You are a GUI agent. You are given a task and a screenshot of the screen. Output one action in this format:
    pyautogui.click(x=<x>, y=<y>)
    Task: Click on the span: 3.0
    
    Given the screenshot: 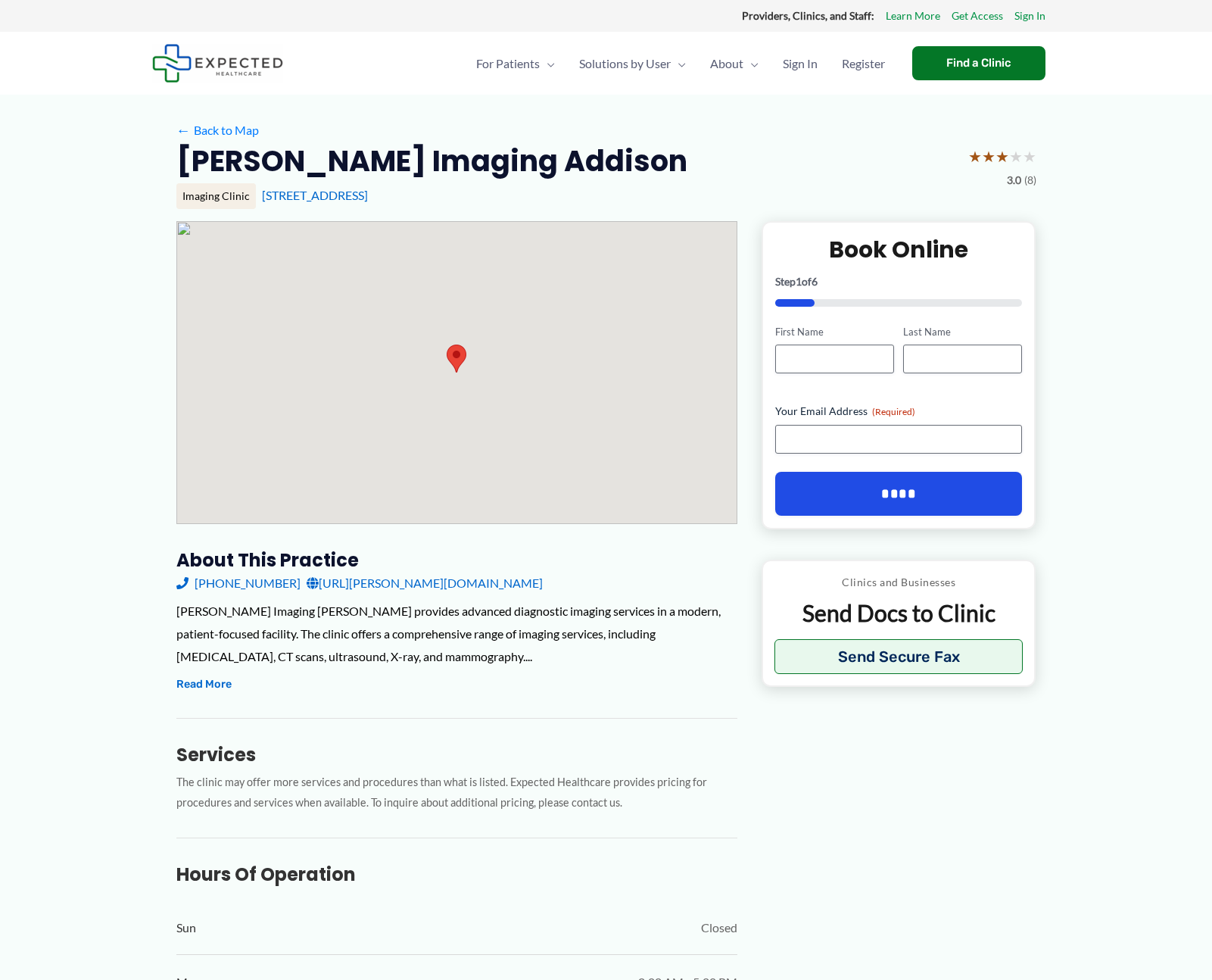 What is the action you would take?
    pyautogui.click(x=1014, y=180)
    